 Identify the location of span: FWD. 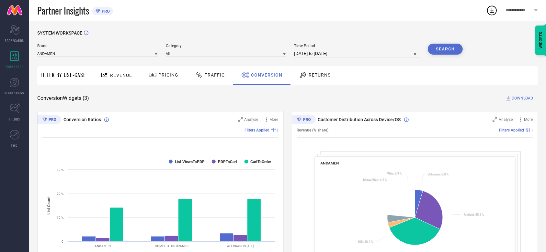
(15, 145).